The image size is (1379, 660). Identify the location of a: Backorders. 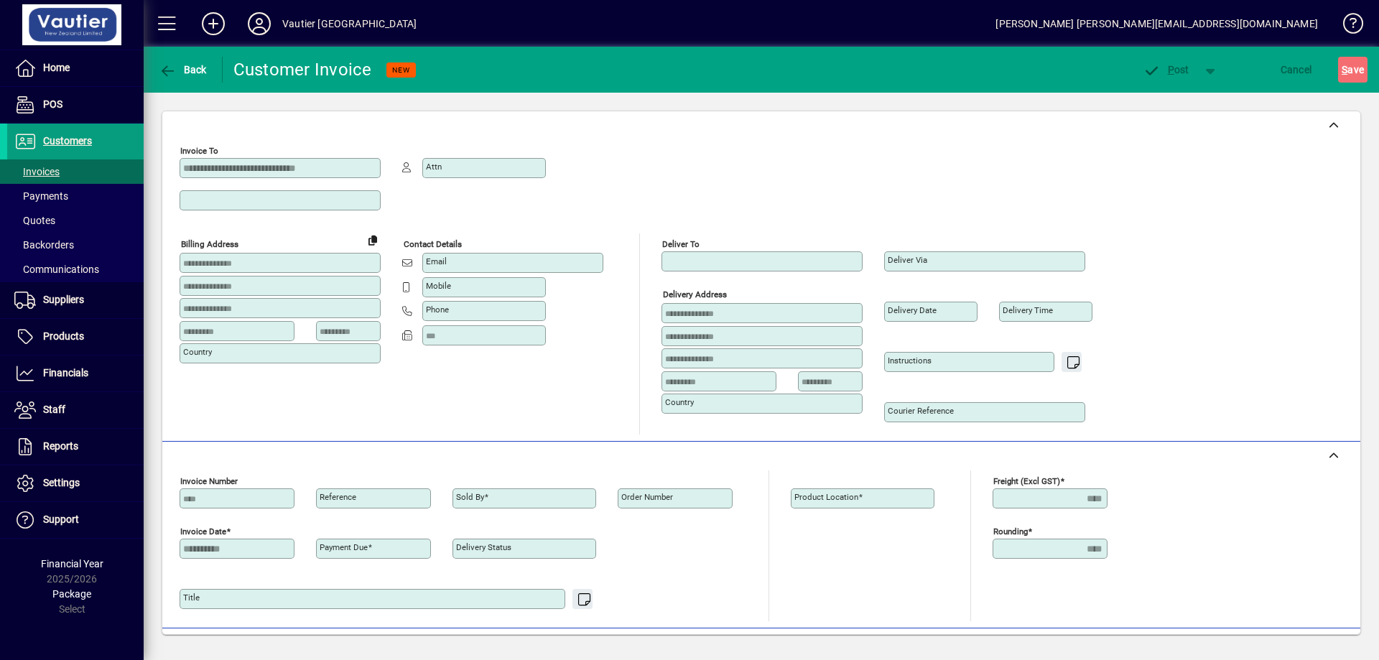
(75, 245).